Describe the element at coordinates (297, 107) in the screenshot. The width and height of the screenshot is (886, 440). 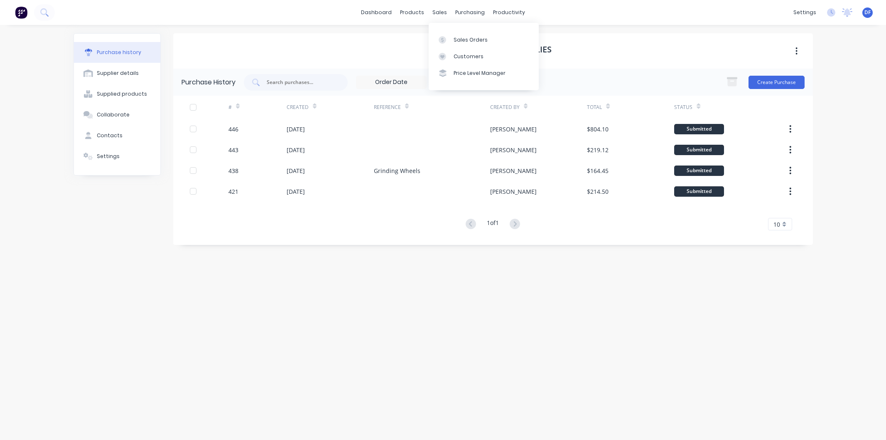
I see `div: Created` at that location.